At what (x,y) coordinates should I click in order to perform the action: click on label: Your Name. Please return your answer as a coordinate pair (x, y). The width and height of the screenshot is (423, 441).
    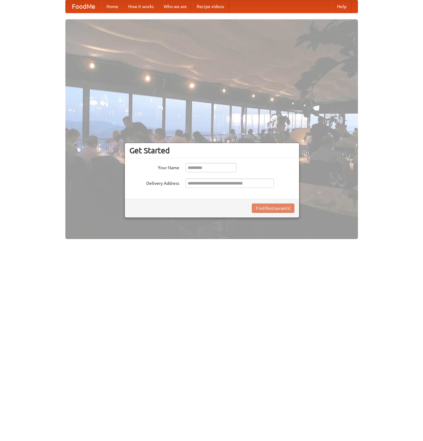
    Looking at the image, I should click on (154, 167).